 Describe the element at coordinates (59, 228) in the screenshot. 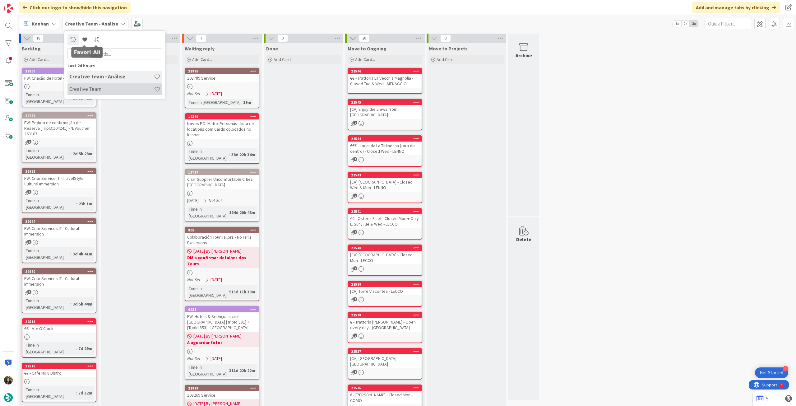

I see `div: 22694FW: Criar Services IT - Cultural Immersion` at that location.